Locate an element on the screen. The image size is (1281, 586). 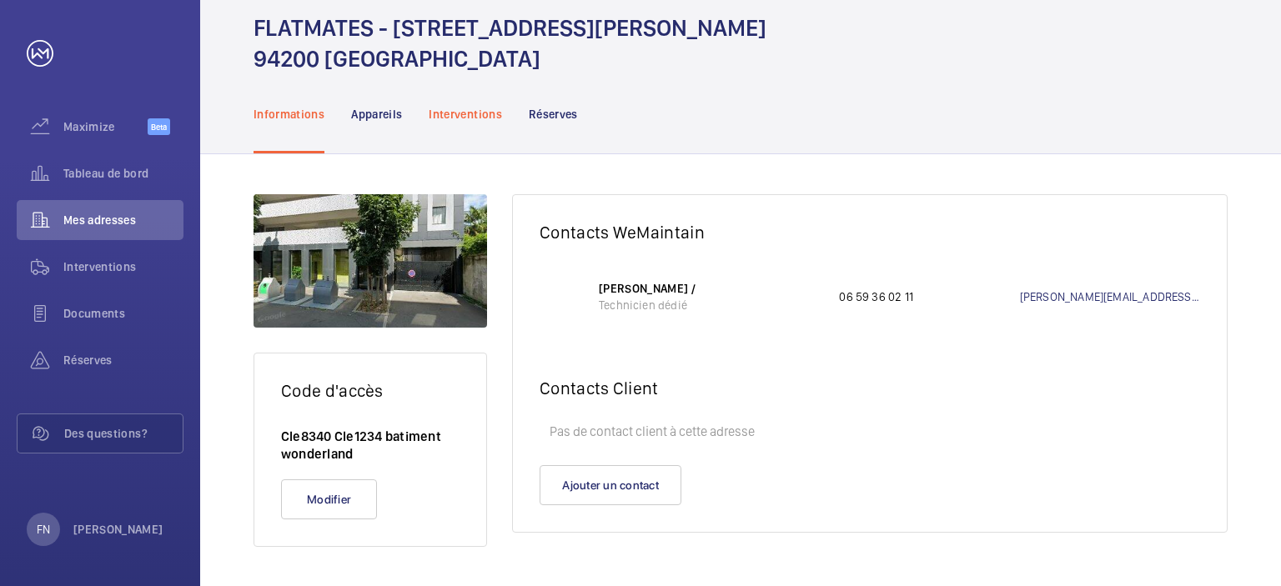
h2: Contacts Client is located at coordinates (870, 388).